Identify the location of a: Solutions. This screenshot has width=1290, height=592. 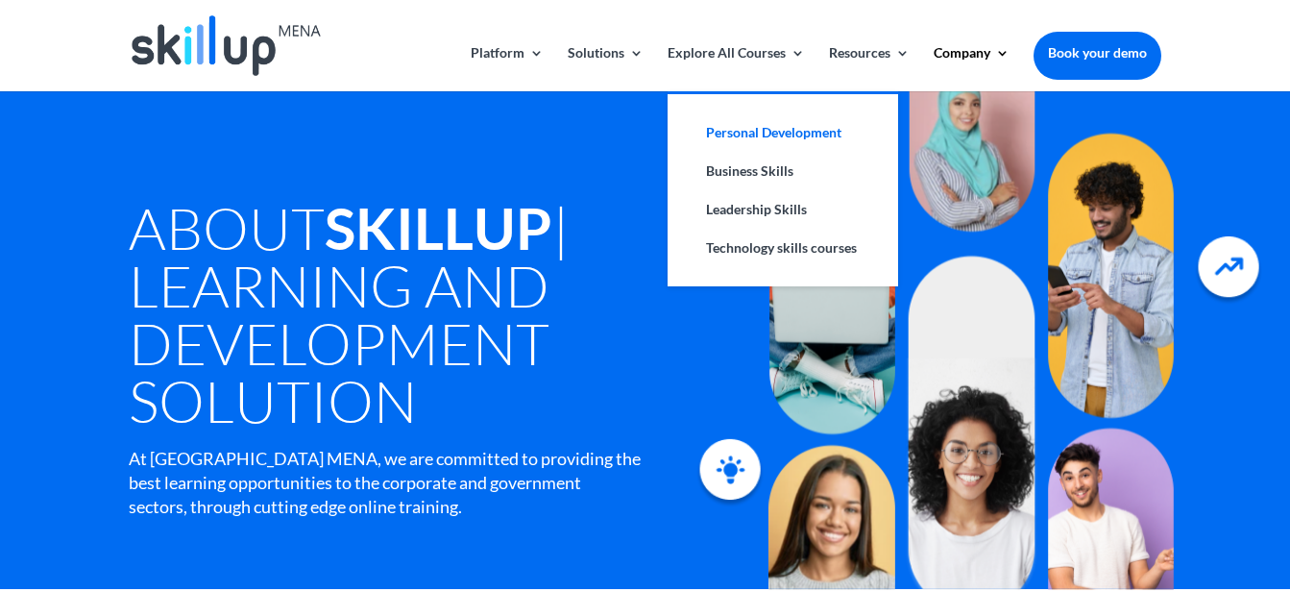
(605, 68).